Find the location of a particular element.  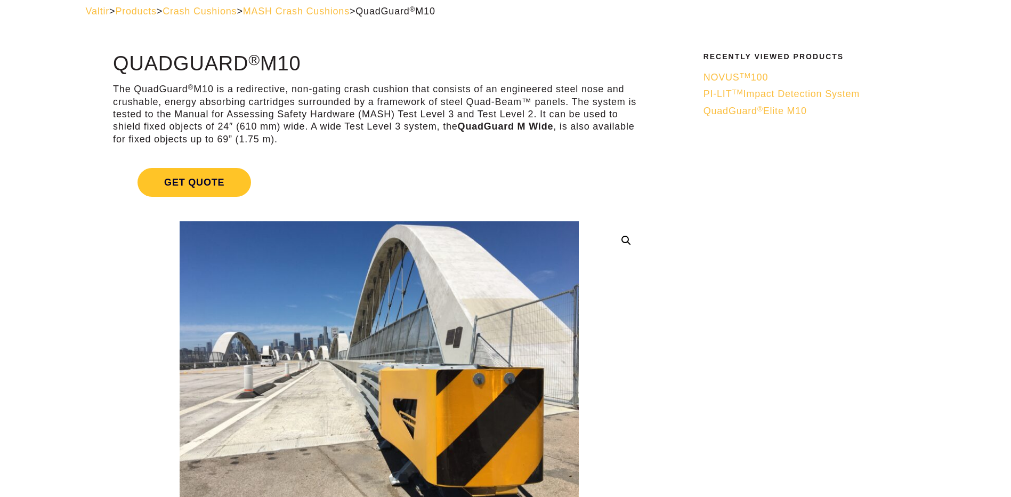

a: Crash Cushions is located at coordinates (199, 11).